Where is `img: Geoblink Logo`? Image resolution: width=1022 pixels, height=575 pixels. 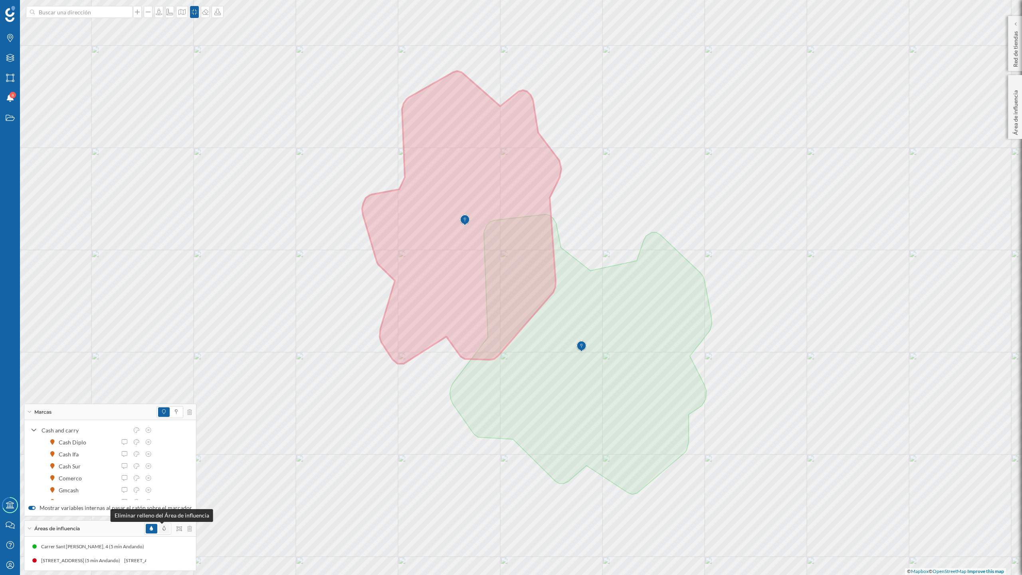
img: Geoblink Logo is located at coordinates (10, 14).